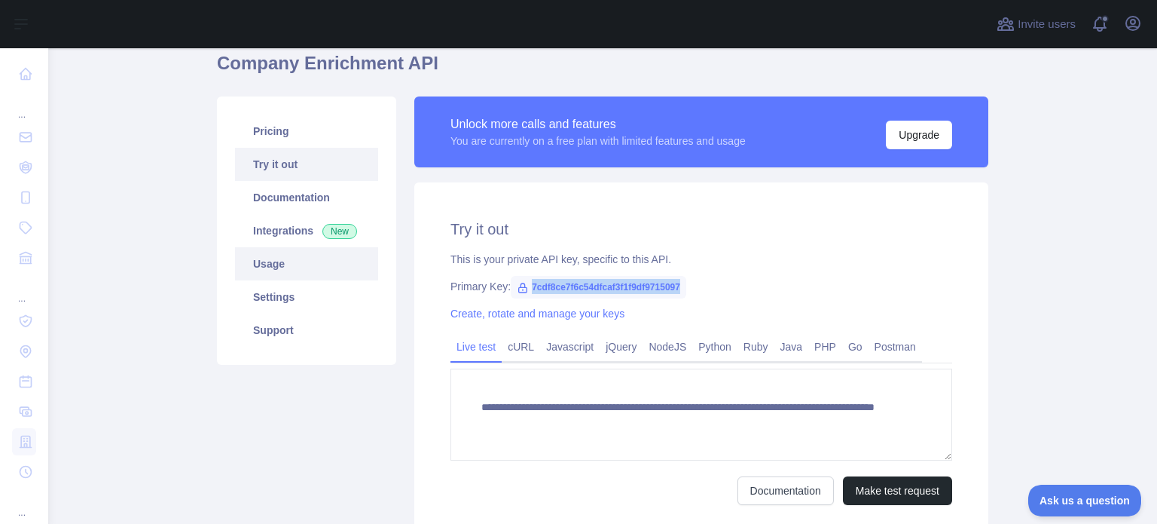 The width and height of the screenshot is (1157, 524). What do you see at coordinates (340, 231) in the screenshot?
I see `span: New` at bounding box center [340, 231].